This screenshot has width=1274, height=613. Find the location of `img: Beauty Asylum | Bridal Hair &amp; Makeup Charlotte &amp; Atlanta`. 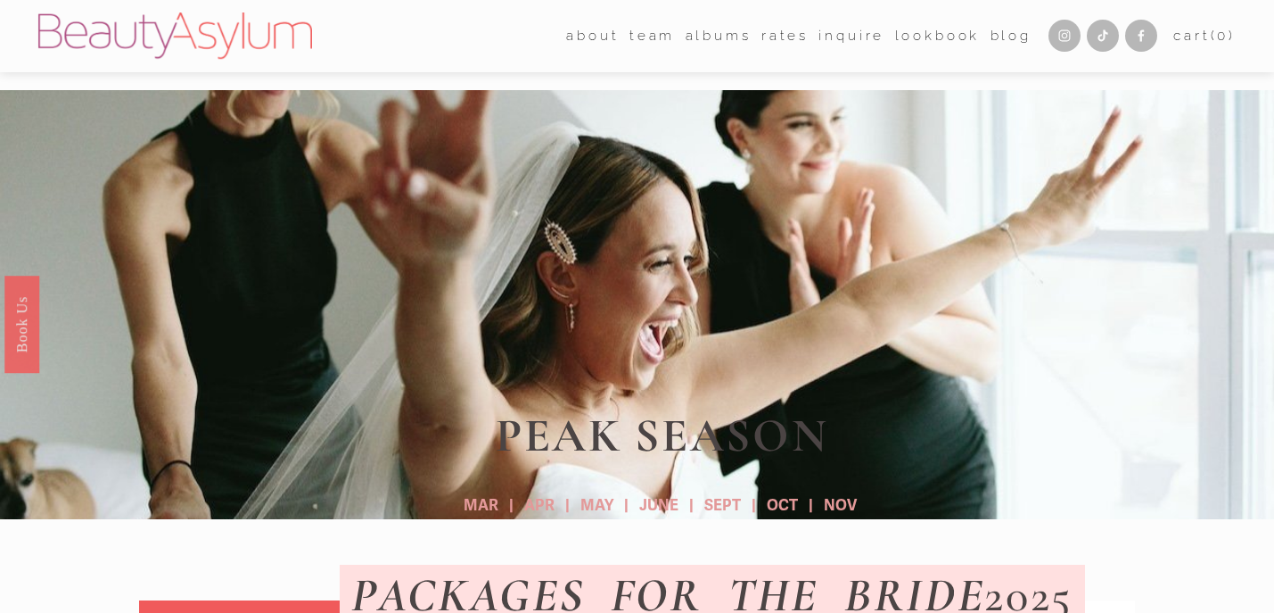

img: Beauty Asylum | Bridal Hair &amp; Makeup Charlotte &amp; Atlanta is located at coordinates (175, 36).